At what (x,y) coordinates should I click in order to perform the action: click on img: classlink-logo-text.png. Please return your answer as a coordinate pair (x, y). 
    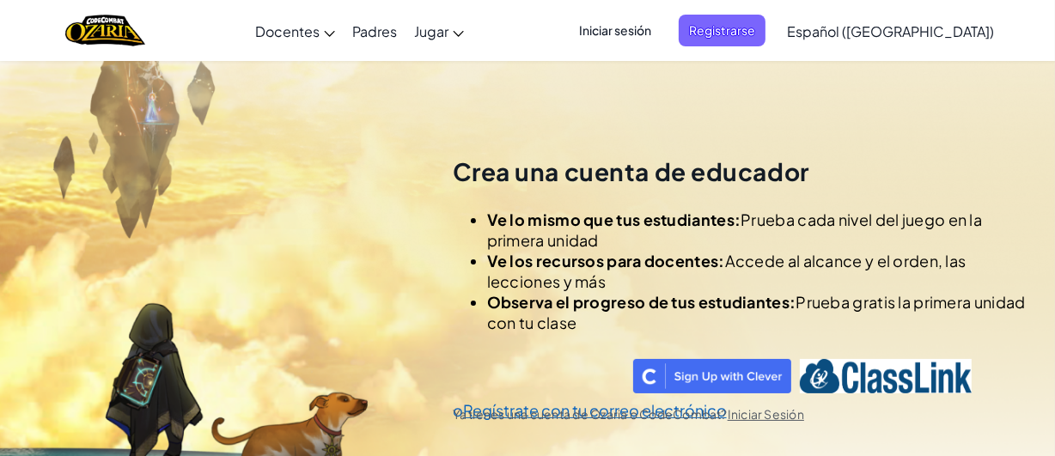
    Looking at the image, I should click on (886, 376).